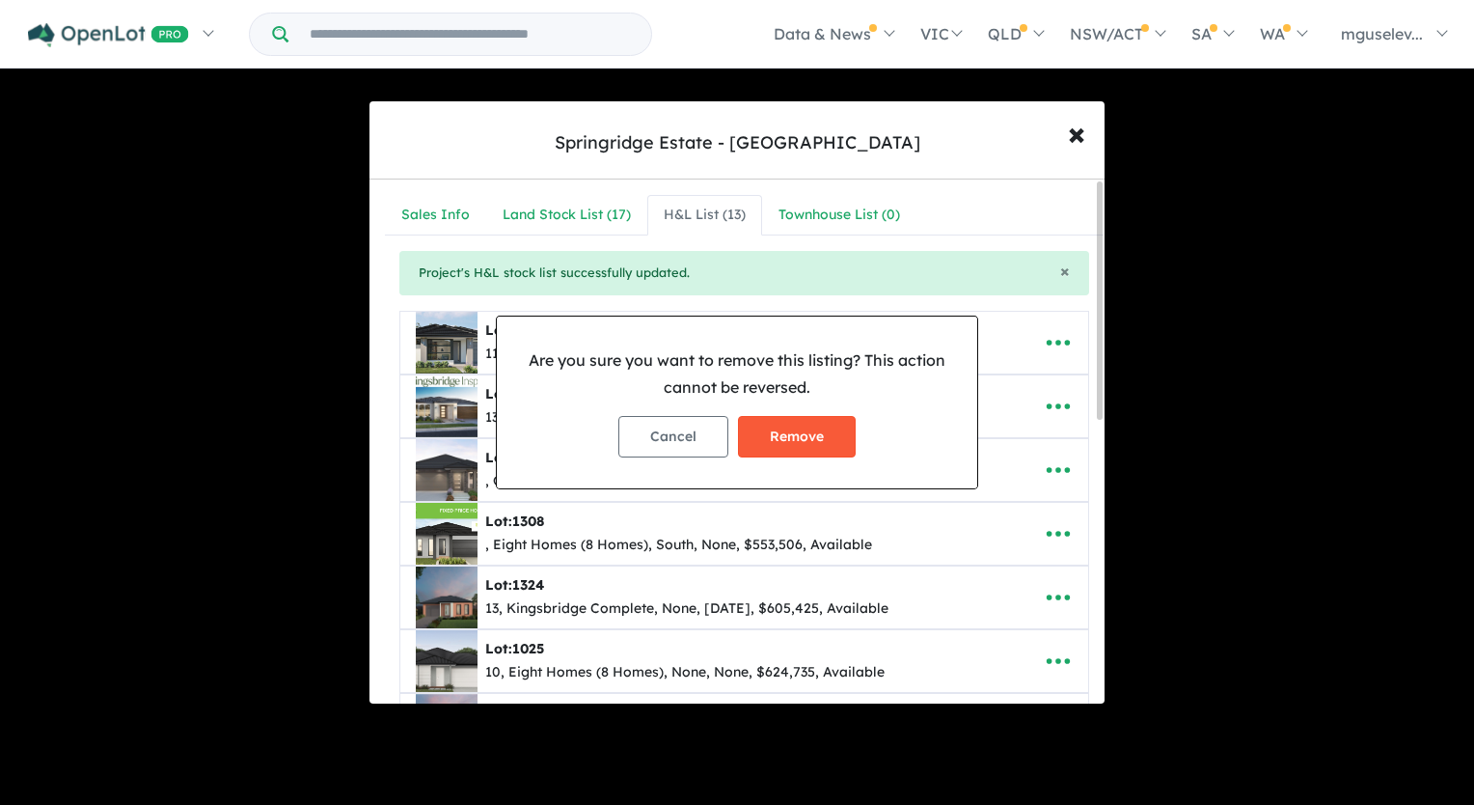 The height and width of the screenshot is (805, 1474). What do you see at coordinates (673, 436) in the screenshot?
I see `button: Cancel` at bounding box center [673, 436].